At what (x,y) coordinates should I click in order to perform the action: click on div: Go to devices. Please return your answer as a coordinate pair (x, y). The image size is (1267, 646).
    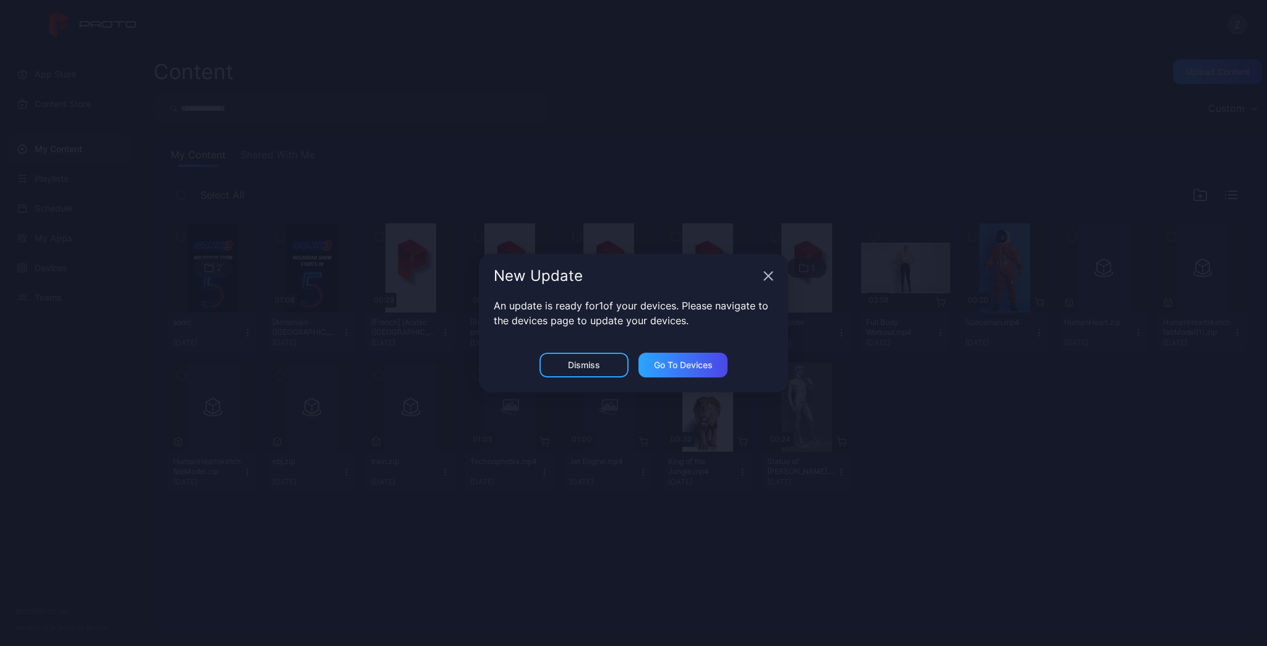
    Looking at the image, I should click on (683, 365).